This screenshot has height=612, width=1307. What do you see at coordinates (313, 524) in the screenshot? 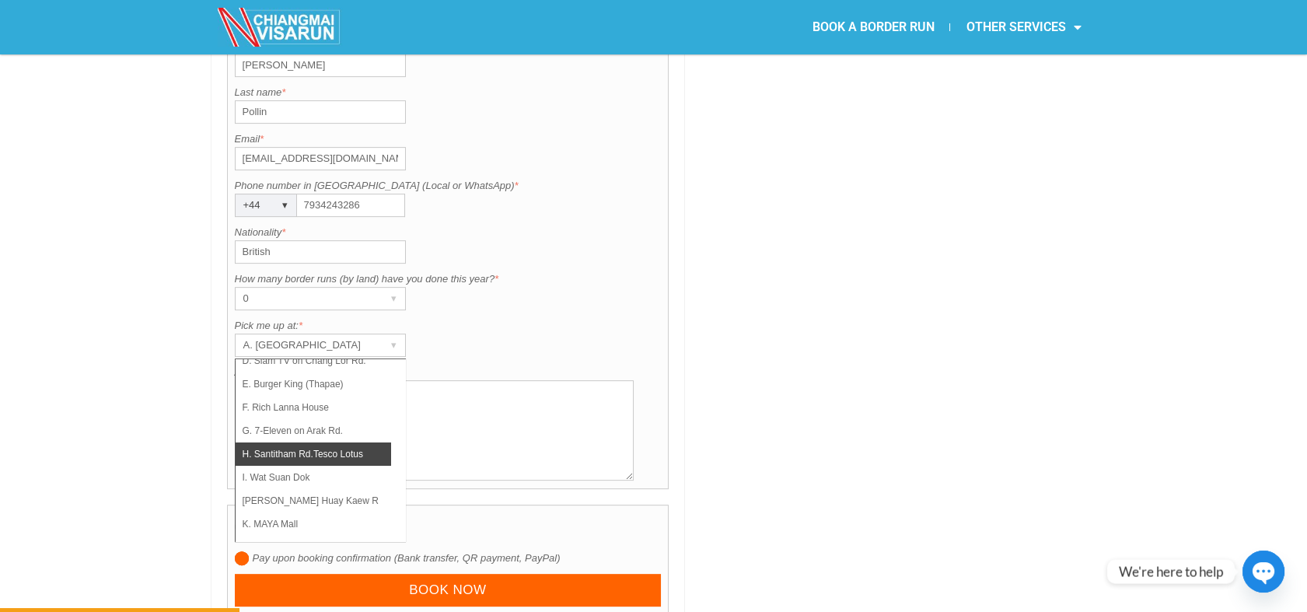
I see `li: K. MAYA Mall` at bounding box center [313, 524].